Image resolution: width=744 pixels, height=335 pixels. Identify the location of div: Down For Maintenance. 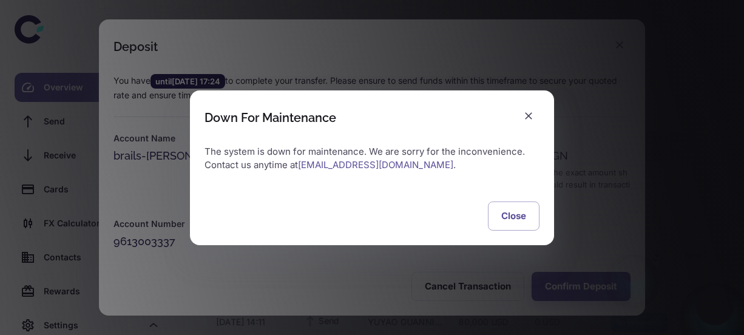
(270, 118).